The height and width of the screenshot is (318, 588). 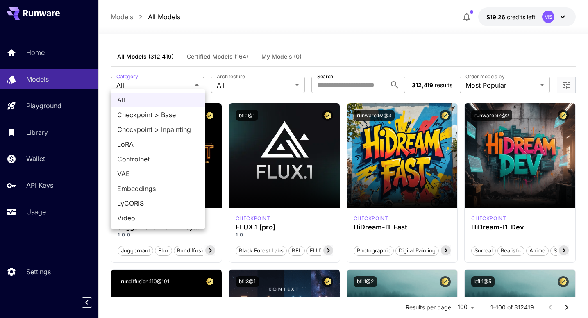 I want to click on span: VAE, so click(x=158, y=174).